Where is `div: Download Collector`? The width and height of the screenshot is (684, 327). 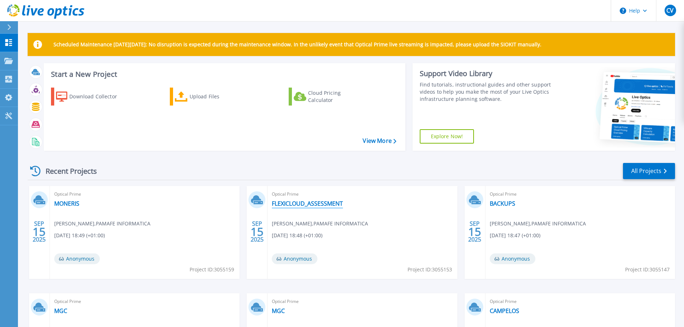
div: Download Collector is located at coordinates (98, 97).